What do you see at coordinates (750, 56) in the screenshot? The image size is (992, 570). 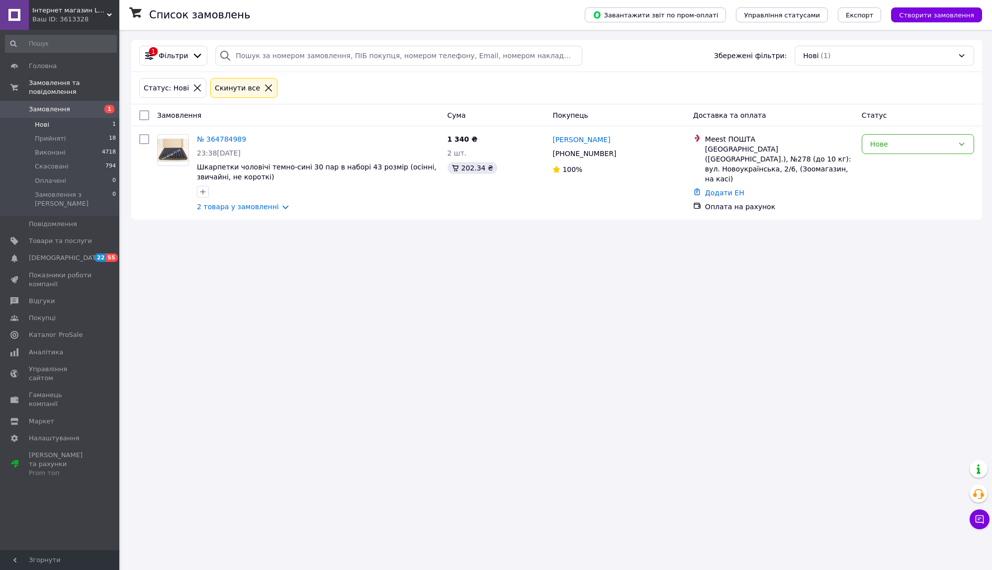 I see `span: Збережені фільтри:` at bounding box center [750, 56].